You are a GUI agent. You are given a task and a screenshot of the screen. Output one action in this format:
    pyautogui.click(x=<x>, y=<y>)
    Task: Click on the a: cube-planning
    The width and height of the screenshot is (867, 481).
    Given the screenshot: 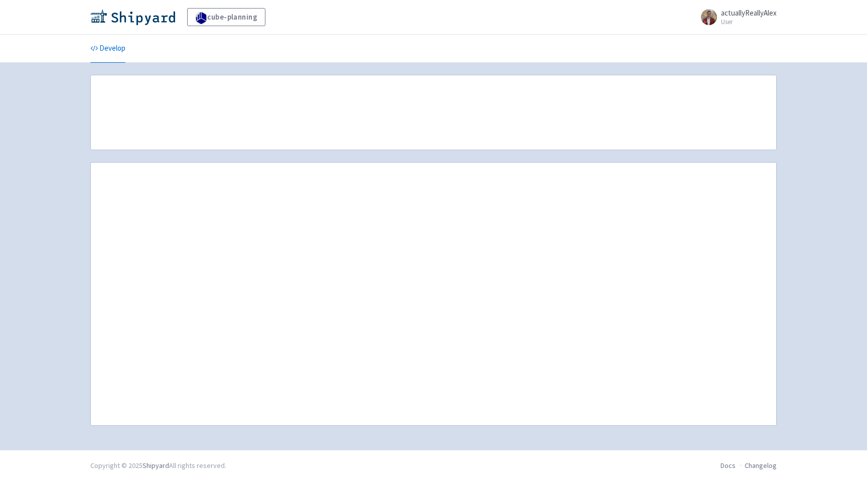 What is the action you would take?
    pyautogui.click(x=226, y=17)
    